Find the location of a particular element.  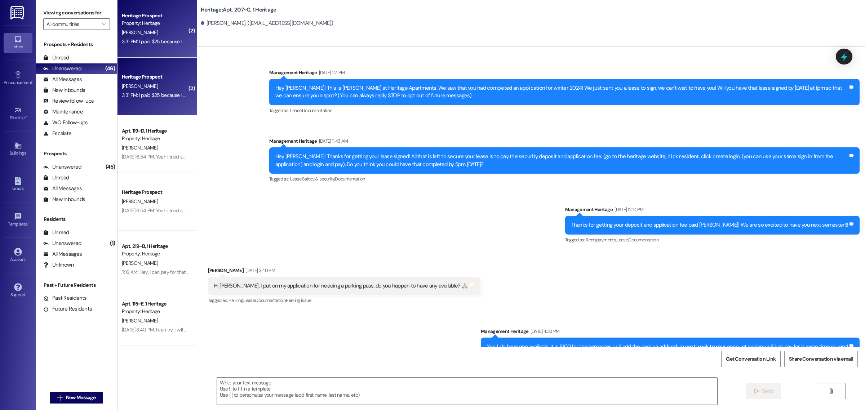

span: Send is located at coordinates (767, 391).